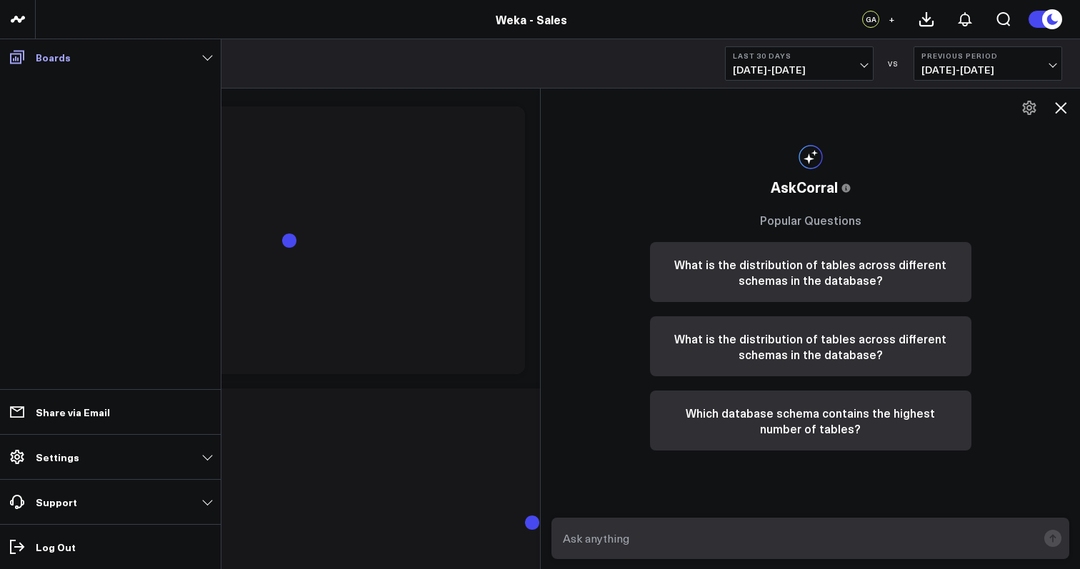 This screenshot has width=1080, height=569. Describe the element at coordinates (871, 19) in the screenshot. I see `div: GA` at that location.